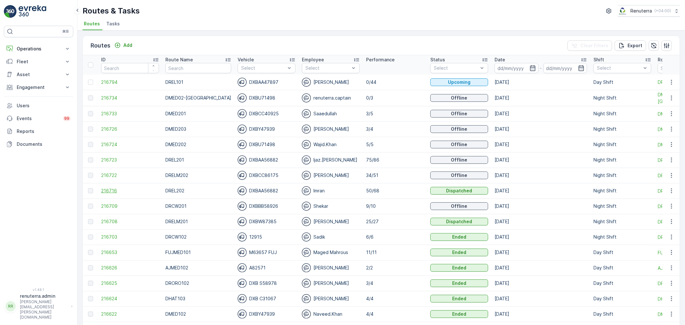 This screenshot has height=325, width=685. Describe the element at coordinates (395, 237) in the screenshot. I see `td: 6/6` at that location.